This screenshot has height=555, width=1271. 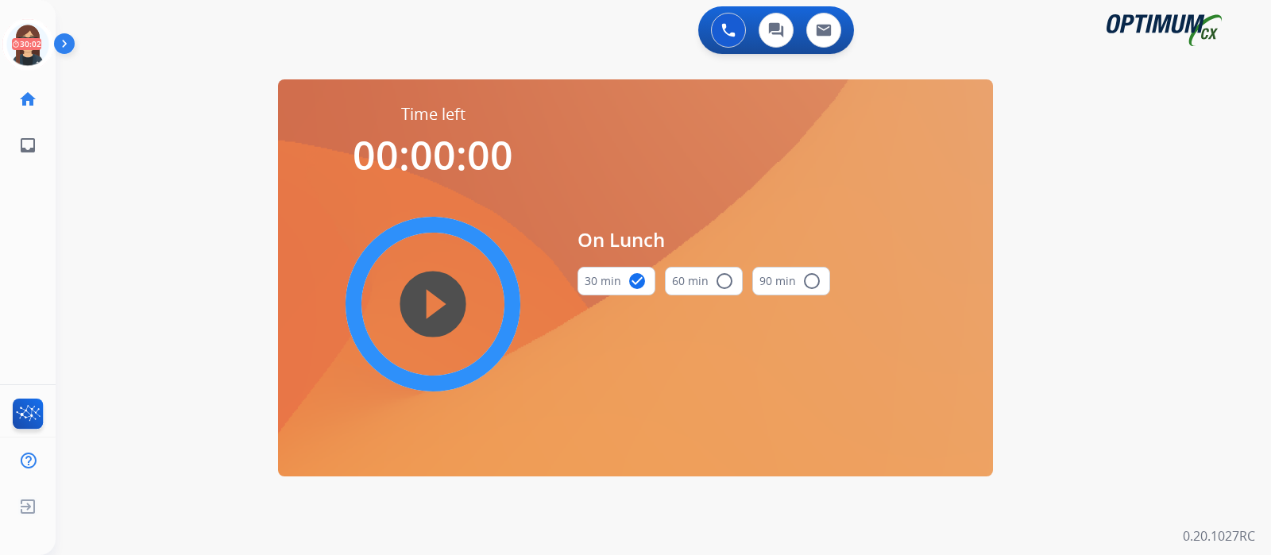 I want to click on button: 90 min, so click(x=791, y=281).